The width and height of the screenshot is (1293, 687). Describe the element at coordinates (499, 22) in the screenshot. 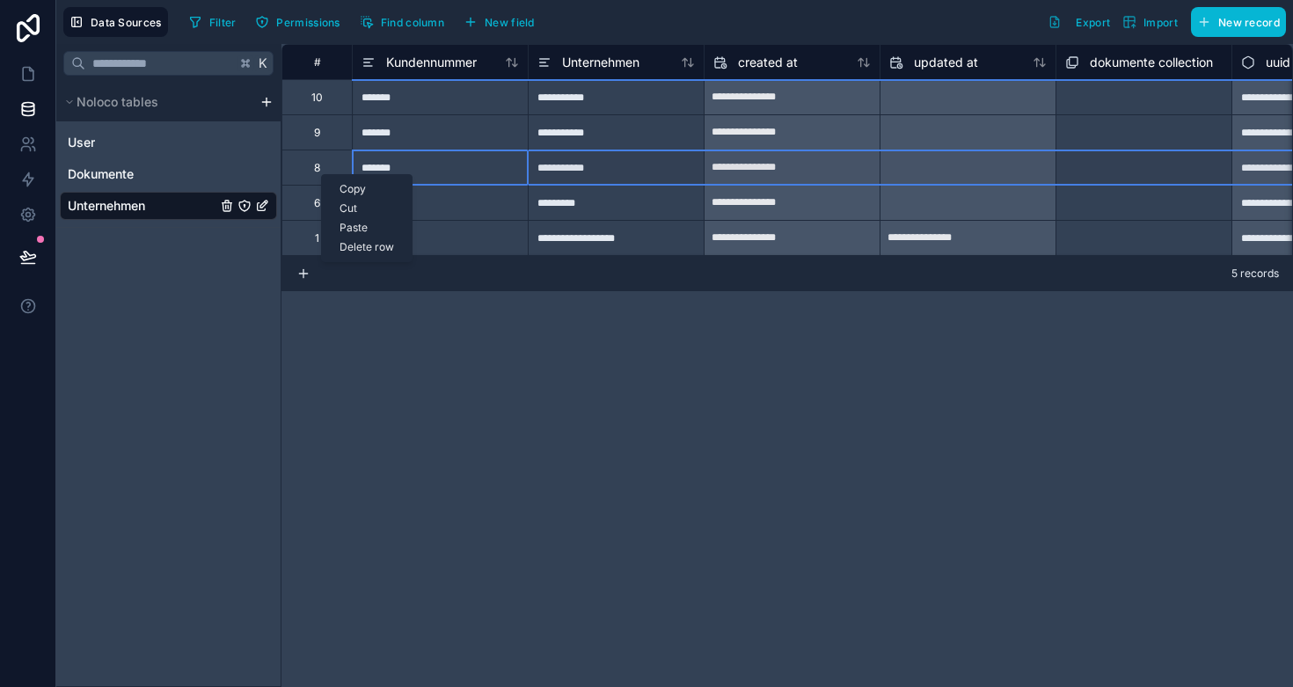

I see `button: New field` at that location.